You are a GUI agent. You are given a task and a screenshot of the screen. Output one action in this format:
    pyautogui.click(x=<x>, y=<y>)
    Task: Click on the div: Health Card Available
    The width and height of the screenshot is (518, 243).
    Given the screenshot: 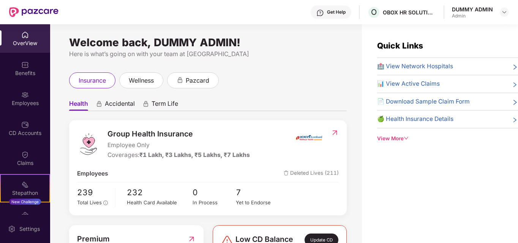 What is the action you would take?
    pyautogui.click(x=159, y=203)
    